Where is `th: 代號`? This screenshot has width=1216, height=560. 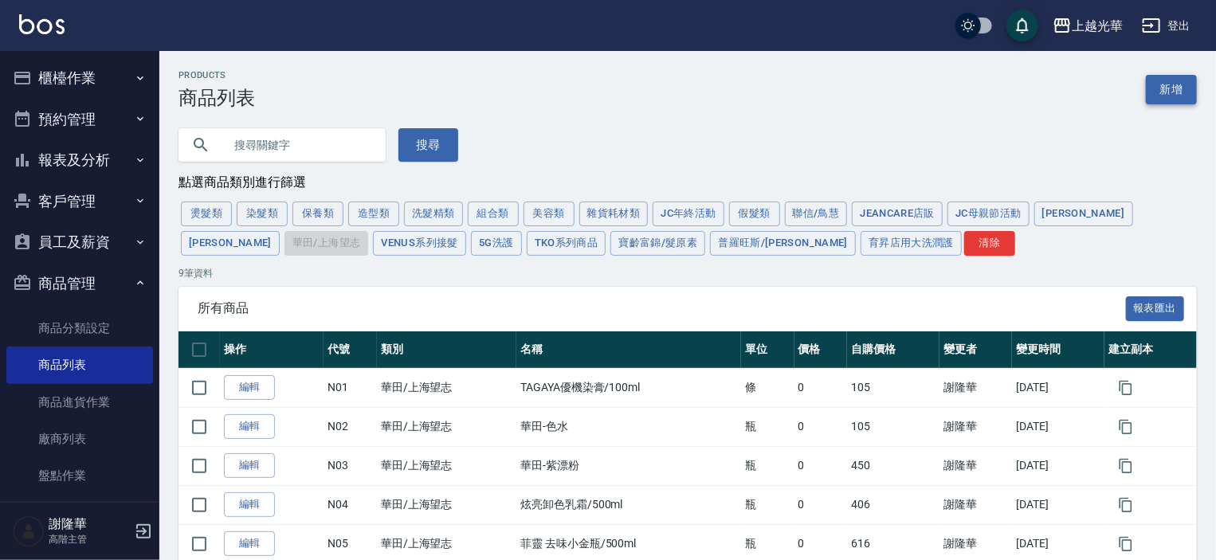 th: 代號 is located at coordinates (350, 350).